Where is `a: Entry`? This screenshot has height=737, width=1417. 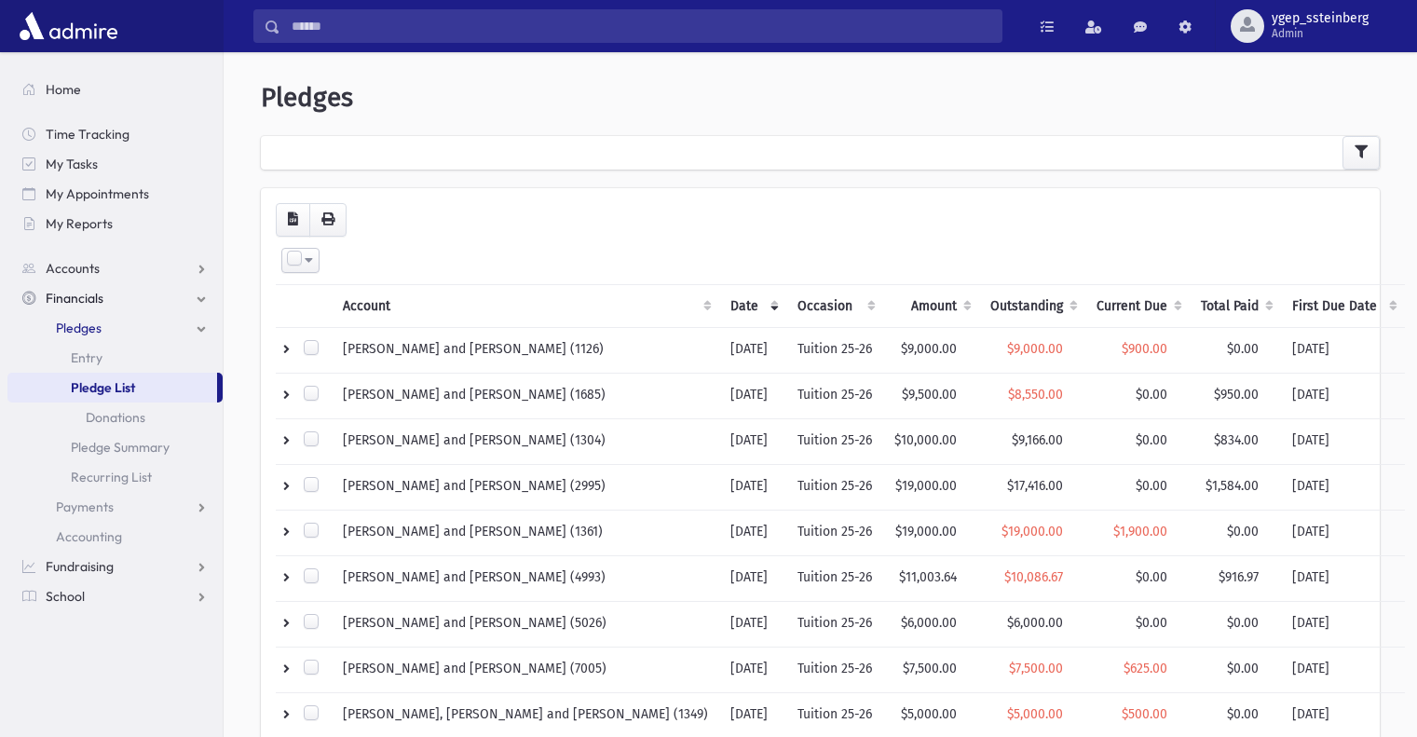
a: Entry is located at coordinates (115, 358).